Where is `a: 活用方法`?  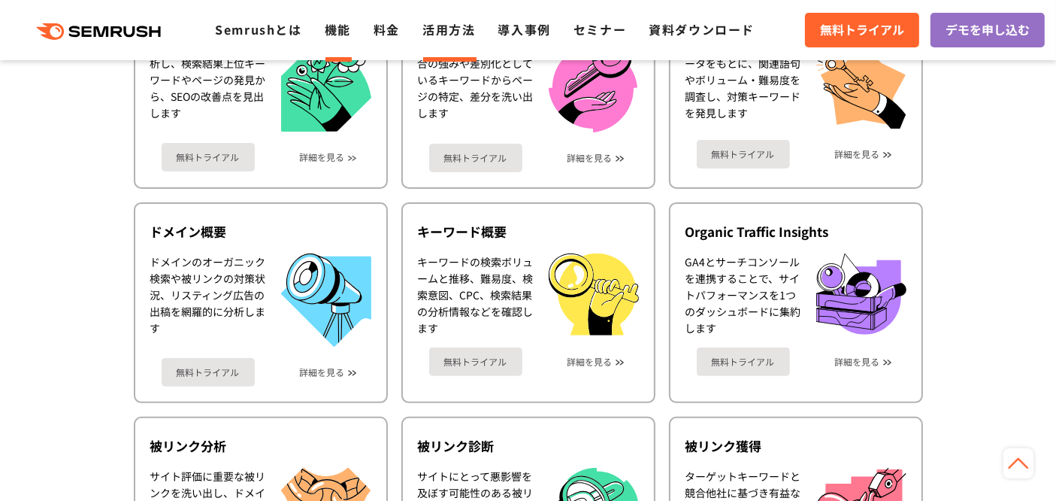 a: 活用方法 is located at coordinates (449, 29).